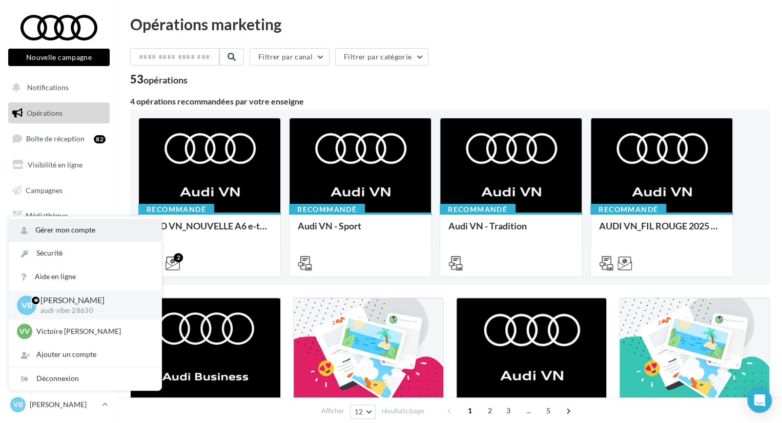  Describe the element at coordinates (85, 355) in the screenshot. I see `div: Ajouter un compte` at that location.